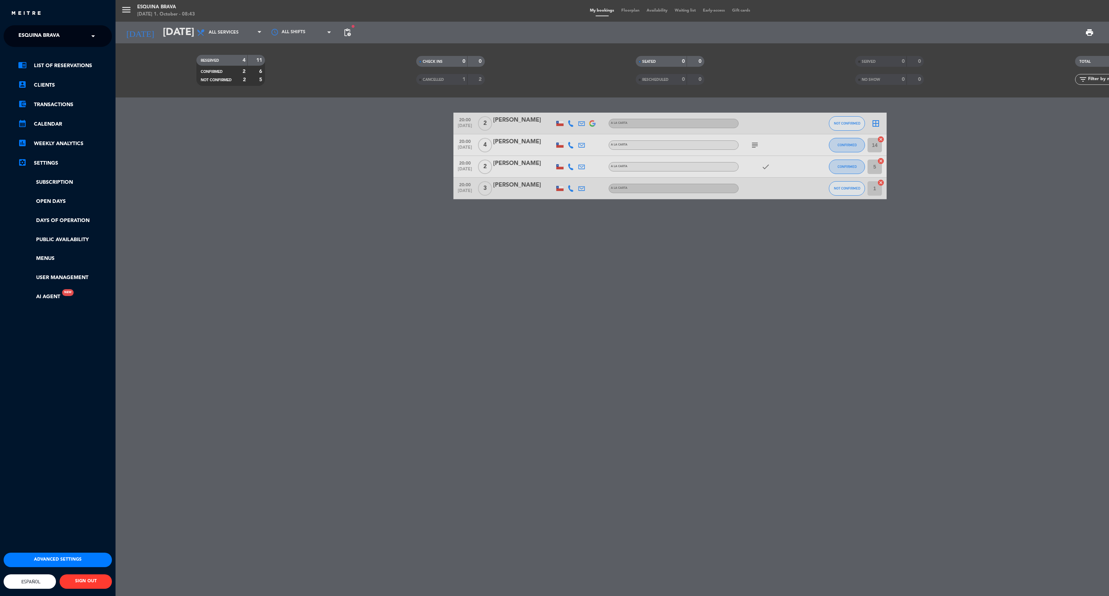 The width and height of the screenshot is (1109, 596). What do you see at coordinates (65, 66) in the screenshot?
I see `a: chrome_reader_modeList of Reservations` at bounding box center [65, 66].